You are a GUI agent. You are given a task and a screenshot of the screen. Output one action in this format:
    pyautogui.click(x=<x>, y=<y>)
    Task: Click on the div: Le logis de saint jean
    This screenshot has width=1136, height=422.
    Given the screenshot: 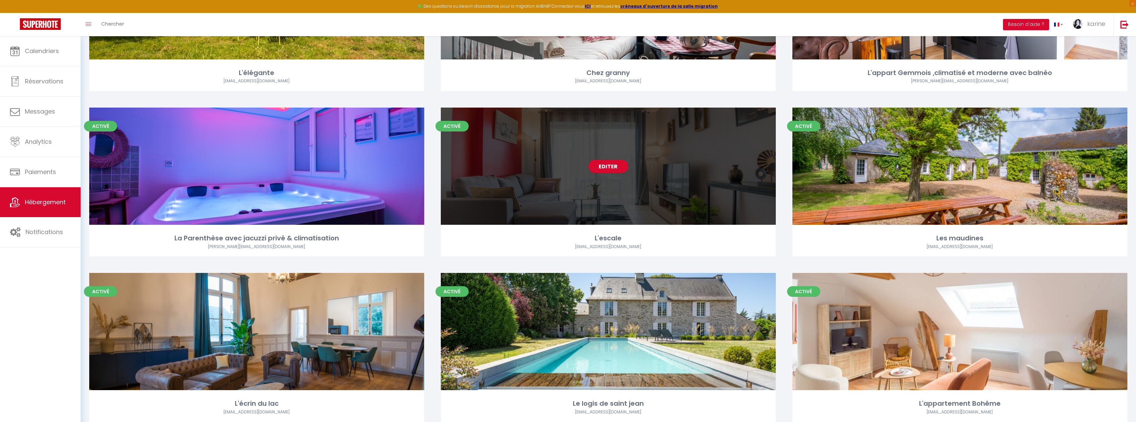 What is the action you would take?
    pyautogui.click(x=608, y=403)
    